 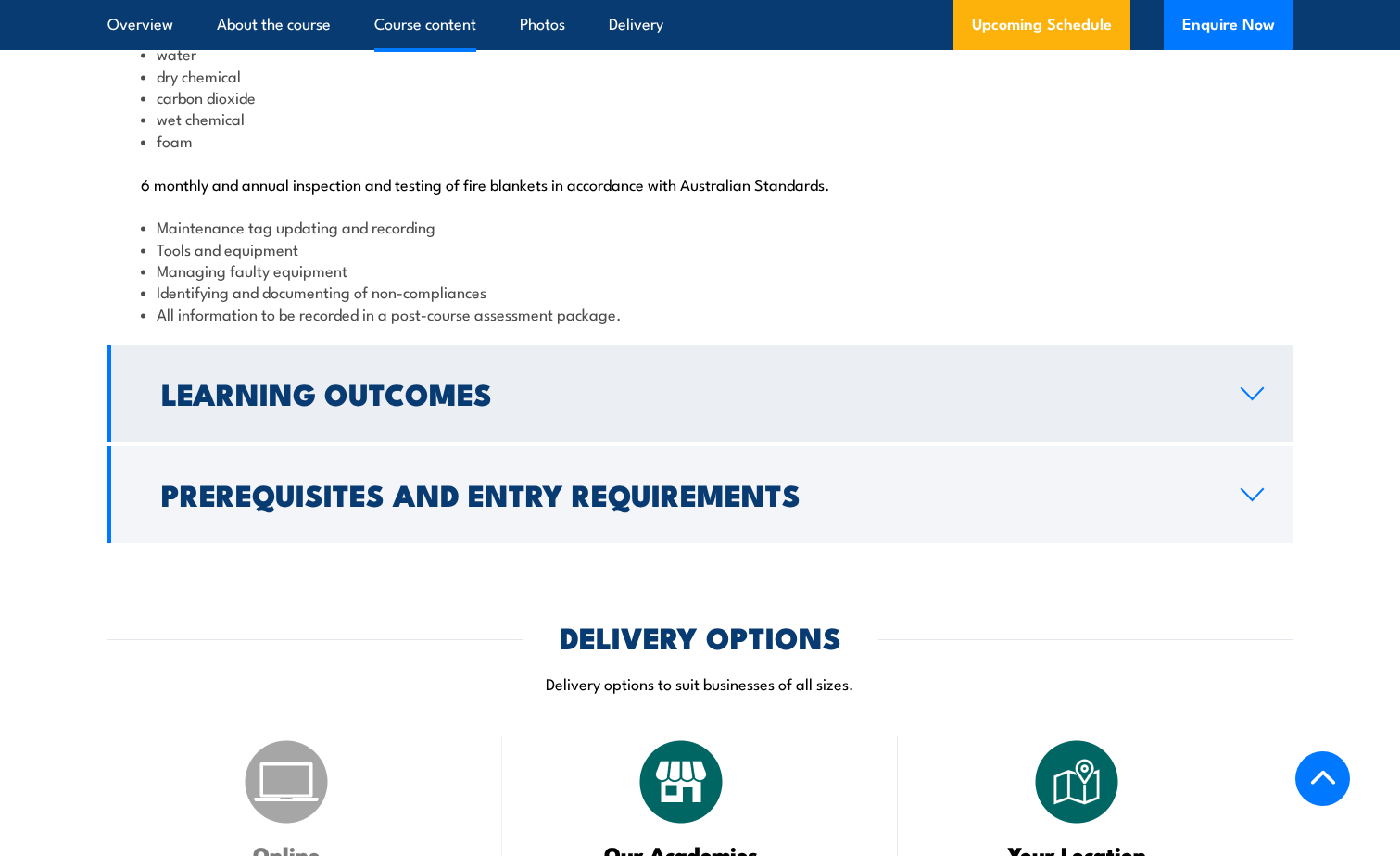 What do you see at coordinates (700, 140) in the screenshot?
I see `li: foam` at bounding box center [700, 140].